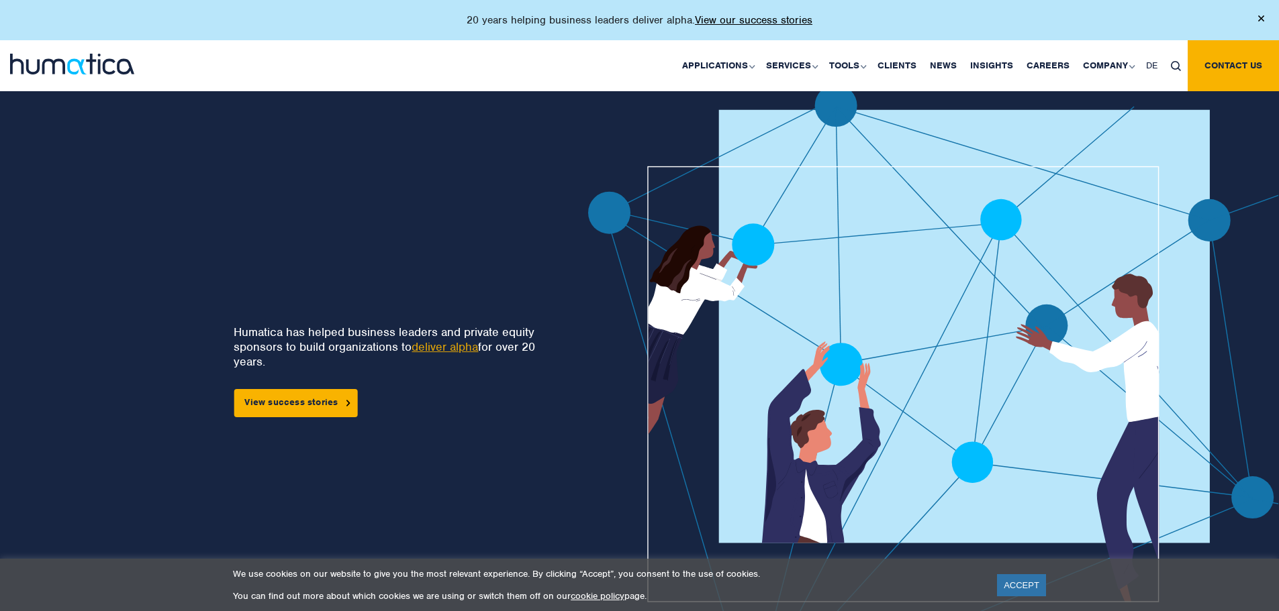  Describe the element at coordinates (72, 64) in the screenshot. I see `img: logo` at that location.